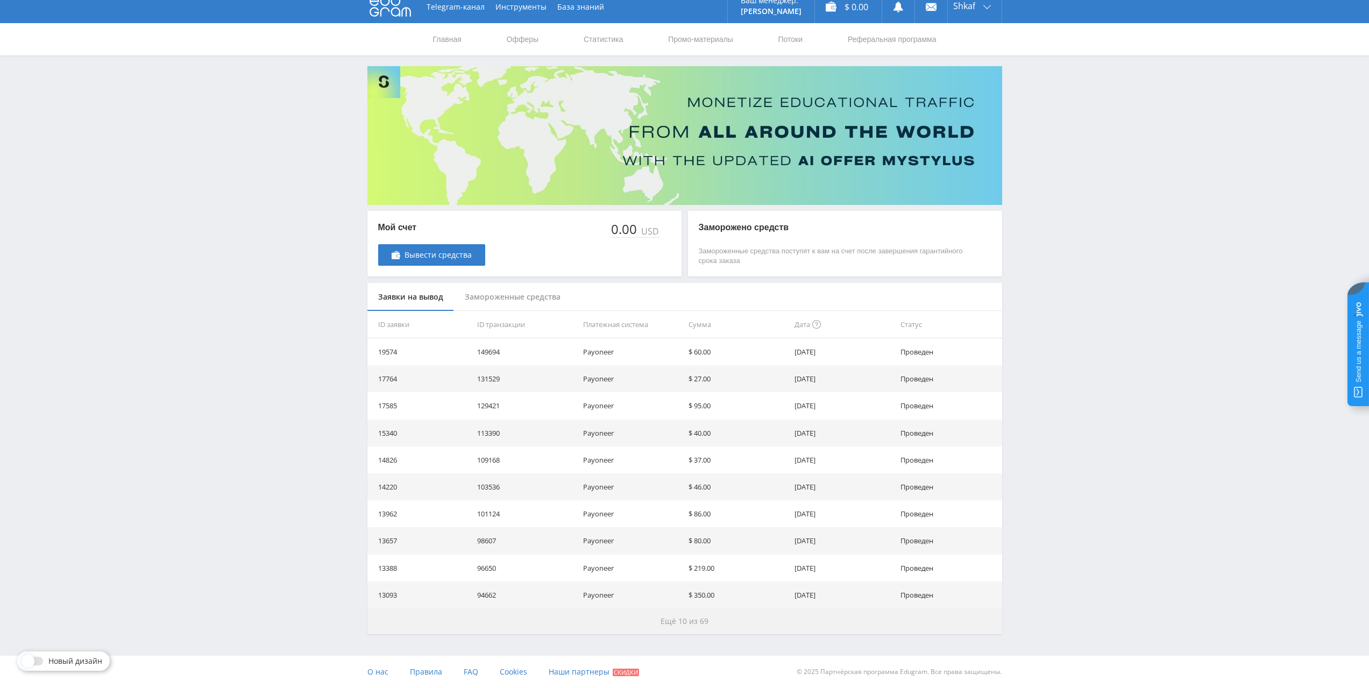 The width and height of the screenshot is (1369, 688). What do you see at coordinates (526, 514) in the screenshot?
I see `td: 101124` at bounding box center [526, 514].